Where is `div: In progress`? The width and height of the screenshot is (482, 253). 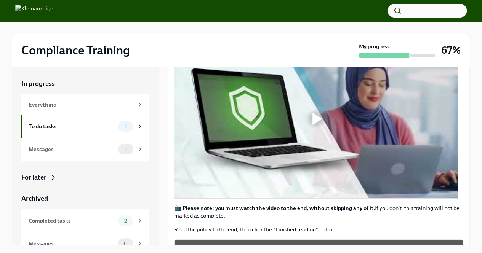
div: In progress is located at coordinates (85, 84).